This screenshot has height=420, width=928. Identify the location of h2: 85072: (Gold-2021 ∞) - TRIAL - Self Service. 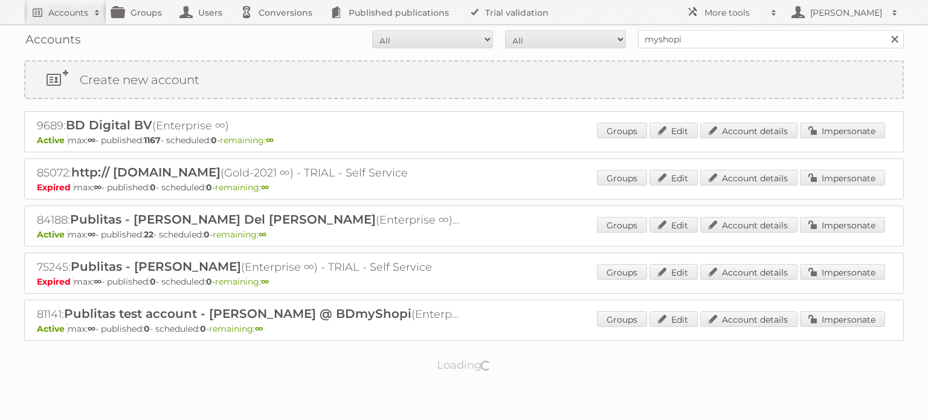
(248, 173).